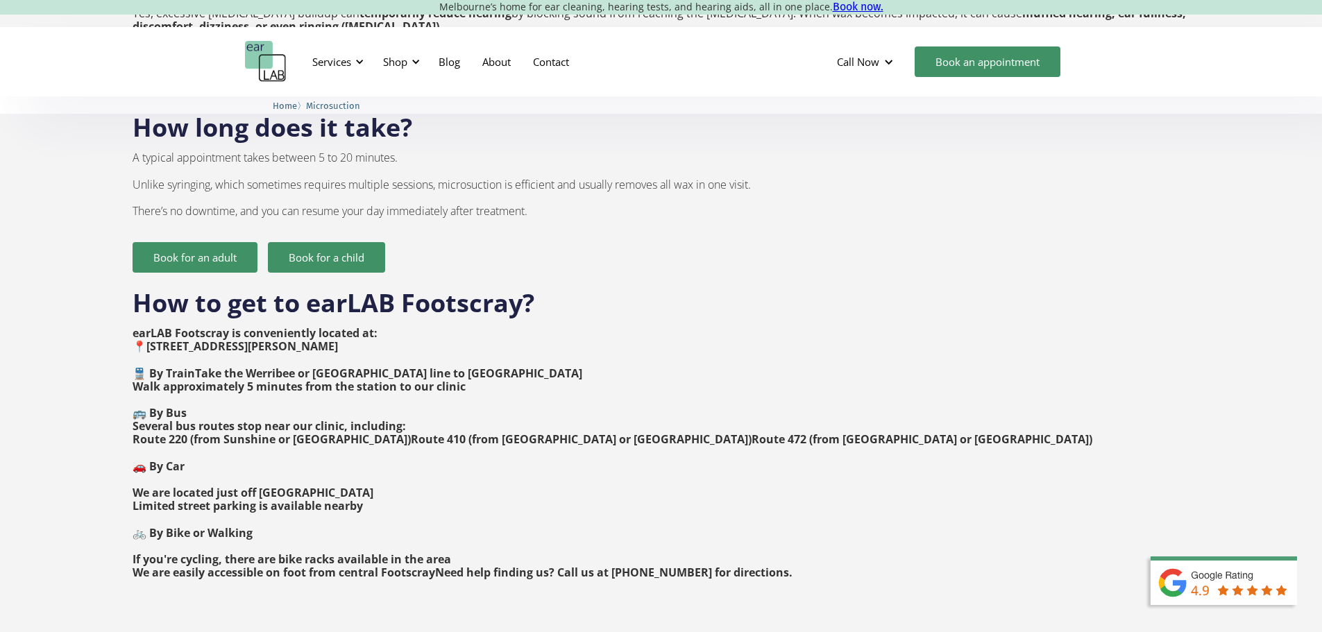 The image size is (1322, 632). Describe the element at coordinates (284, 105) in the screenshot. I see `span: Home` at that location.